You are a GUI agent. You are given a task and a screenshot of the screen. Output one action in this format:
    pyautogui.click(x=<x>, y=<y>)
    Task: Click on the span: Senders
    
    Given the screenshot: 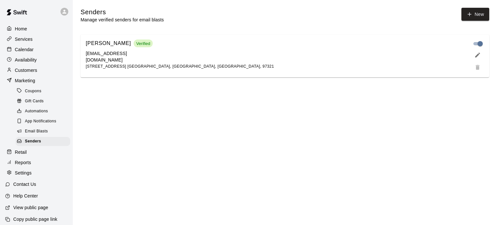 What is the action you would take?
    pyautogui.click(x=33, y=141)
    